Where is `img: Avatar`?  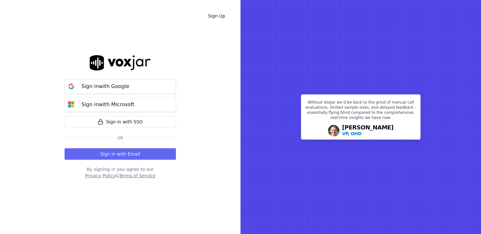 img: Avatar is located at coordinates (334, 130).